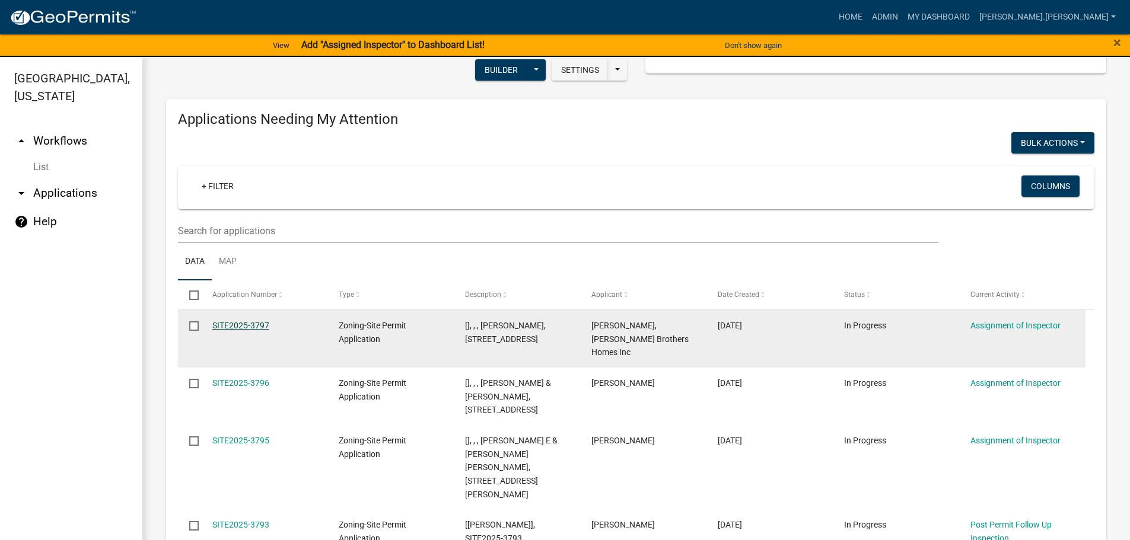  Describe the element at coordinates (393, 44) in the screenshot. I see `strong: Add "Assigned Inspector" to Dashboard List!` at that location.